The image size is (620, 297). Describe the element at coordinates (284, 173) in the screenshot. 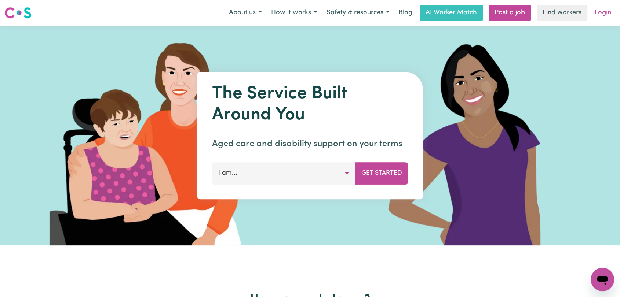

I see `button: I am...` at that location.